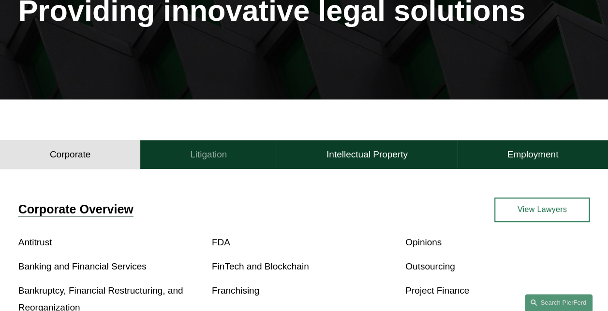  Describe the element at coordinates (423, 242) in the screenshot. I see `a: Opinions` at that location.